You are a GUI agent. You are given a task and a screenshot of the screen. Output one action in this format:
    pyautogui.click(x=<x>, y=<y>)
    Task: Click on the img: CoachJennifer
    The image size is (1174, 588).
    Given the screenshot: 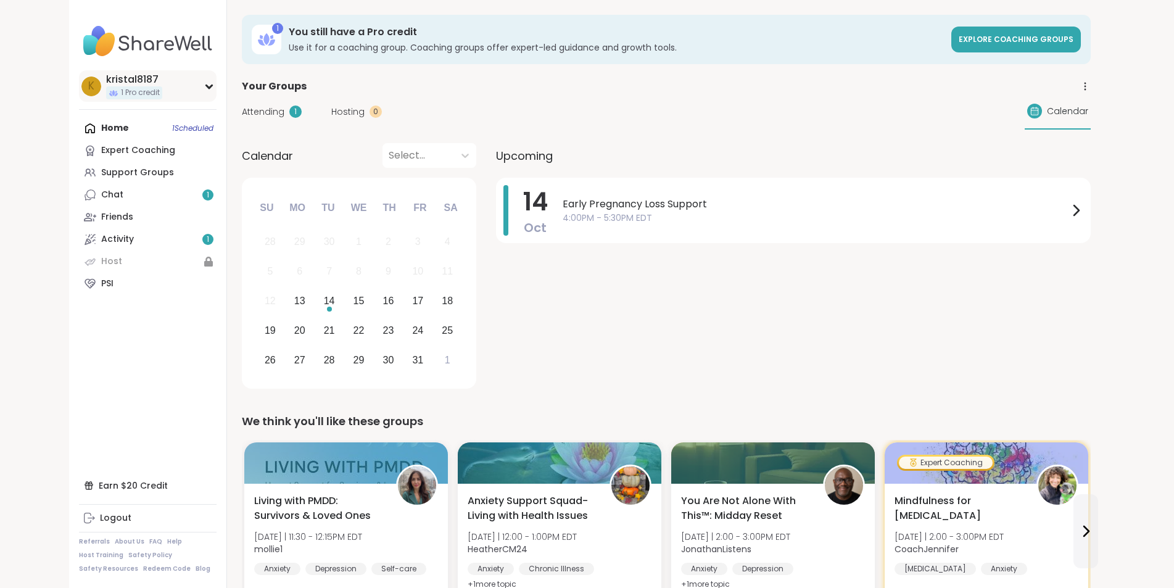 What is the action you would take?
    pyautogui.click(x=1057, y=485)
    